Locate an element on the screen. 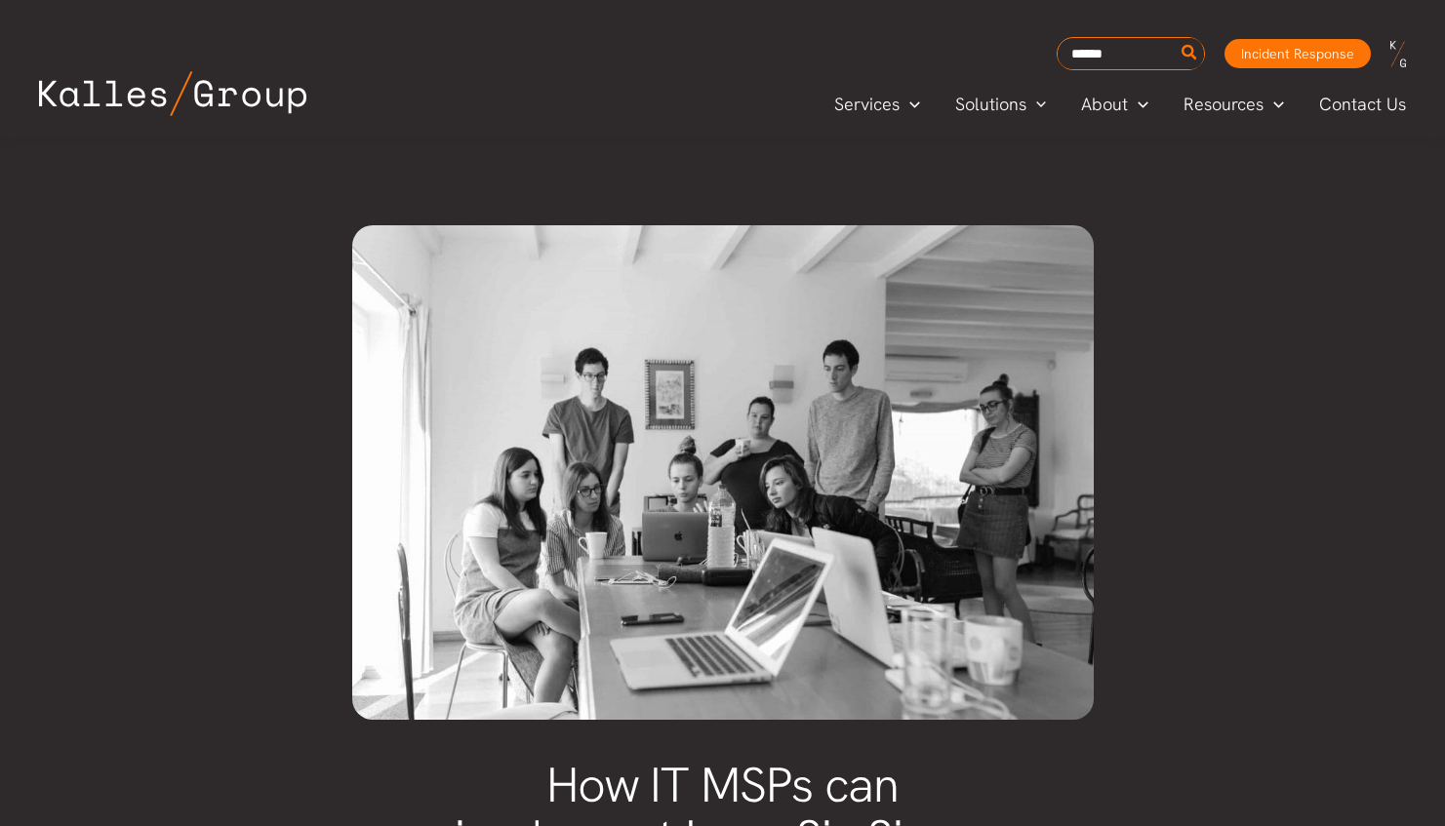 The width and height of the screenshot is (1445, 826). img: CreativeCommonsStockPhoto-14-scaled is located at coordinates (723, 472).